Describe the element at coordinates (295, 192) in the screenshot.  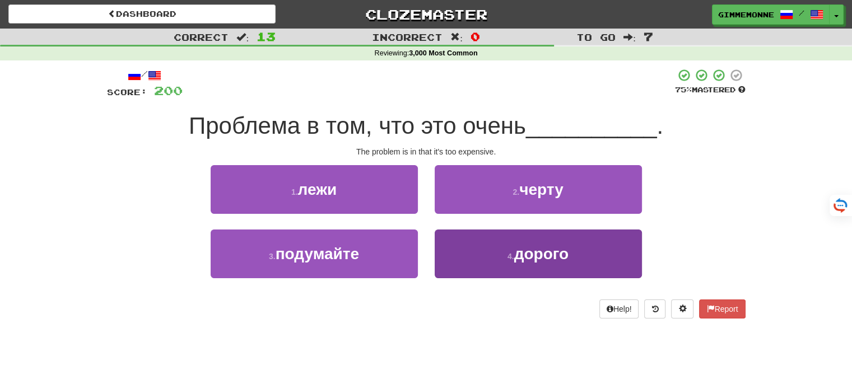
I see `small: 1 .` at that location.